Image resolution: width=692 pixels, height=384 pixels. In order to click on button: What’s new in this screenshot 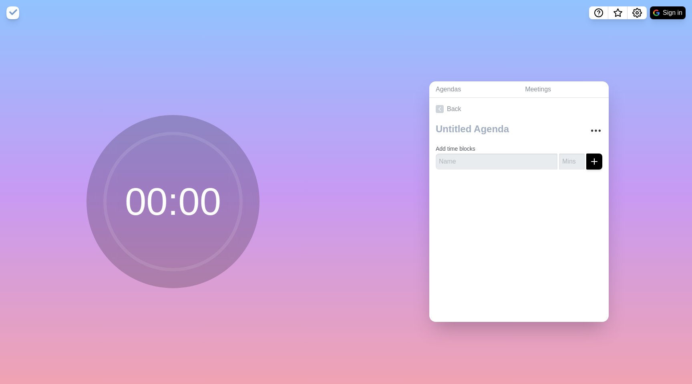, I will do `click(618, 13)`.